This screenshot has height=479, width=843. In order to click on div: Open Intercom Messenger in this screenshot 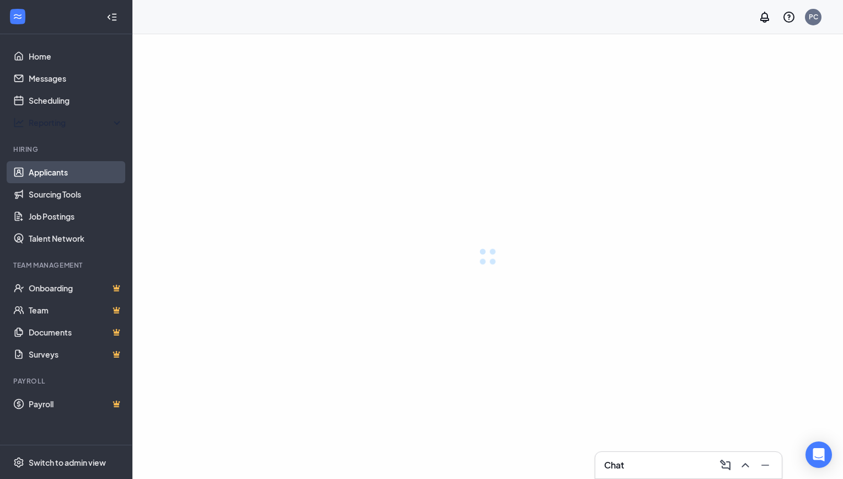, I will do `click(819, 455)`.